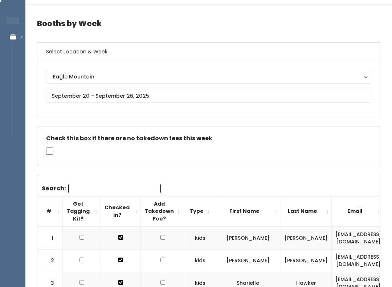  What do you see at coordinates (200, 211) in the screenshot?
I see `th: Type: activate to sort column ascending` at bounding box center [200, 211].